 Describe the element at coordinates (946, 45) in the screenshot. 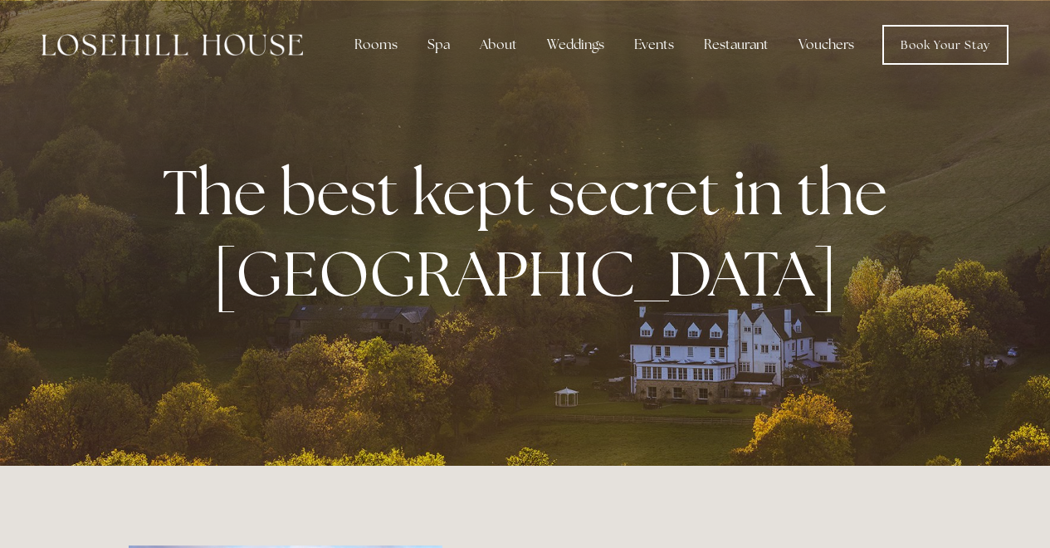

I see `a: Book Your Stay` at that location.